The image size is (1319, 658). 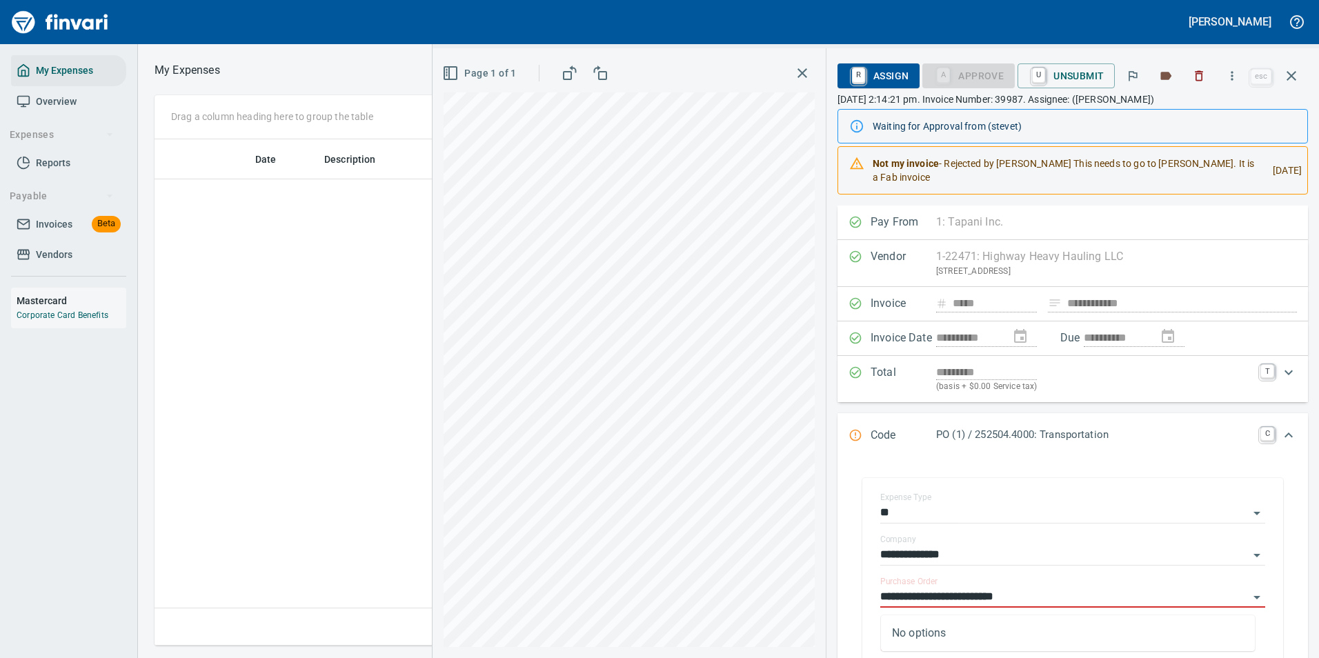 What do you see at coordinates (903, 436) in the screenshot?
I see `p: Code` at bounding box center [903, 436].